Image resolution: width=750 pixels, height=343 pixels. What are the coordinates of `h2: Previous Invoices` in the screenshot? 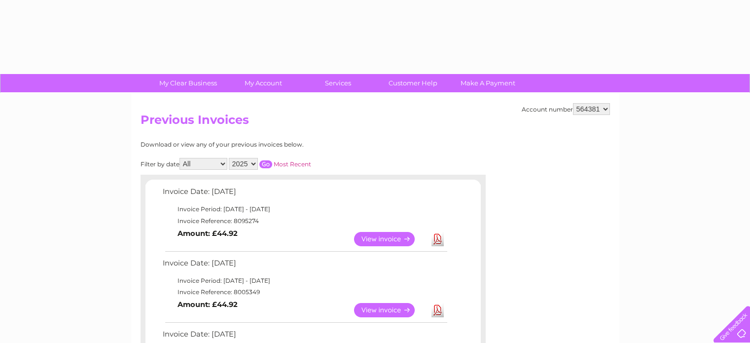 It's located at (375, 122).